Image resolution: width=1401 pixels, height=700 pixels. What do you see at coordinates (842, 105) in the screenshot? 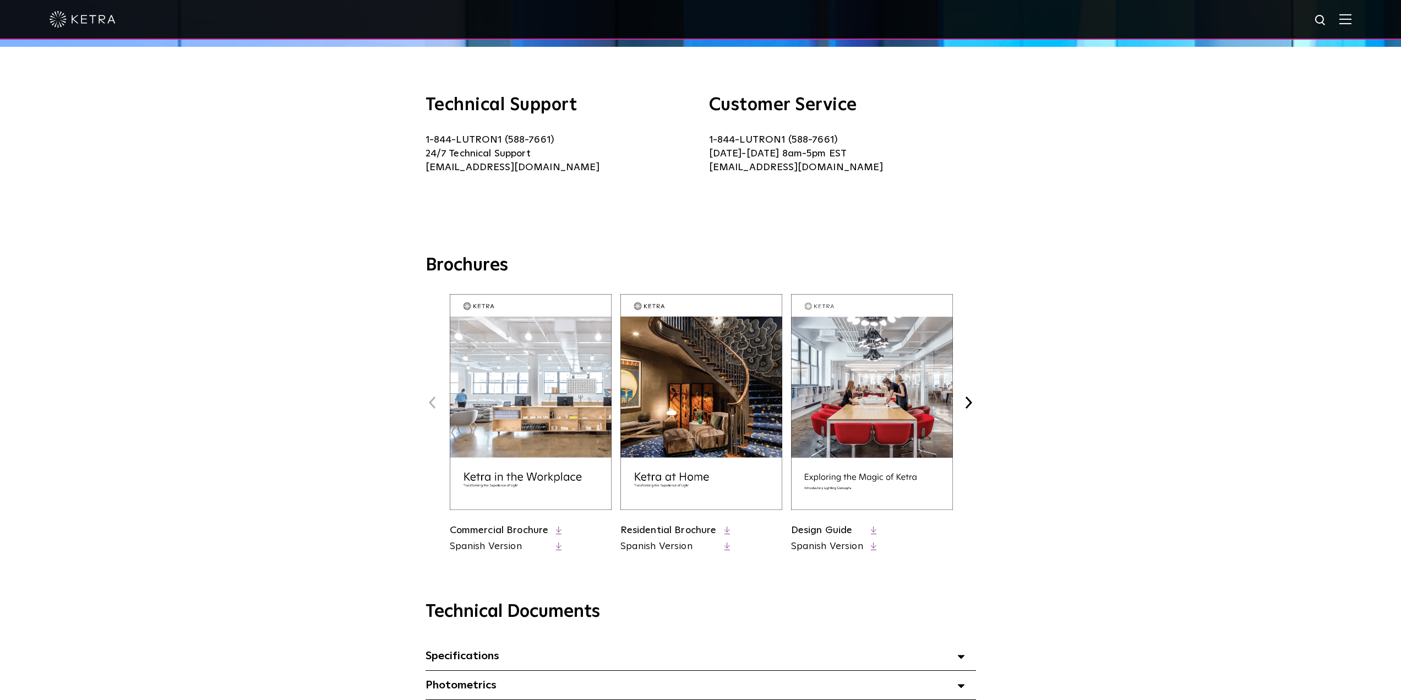
I see `h3: Customer Service` at bounding box center [842, 105].